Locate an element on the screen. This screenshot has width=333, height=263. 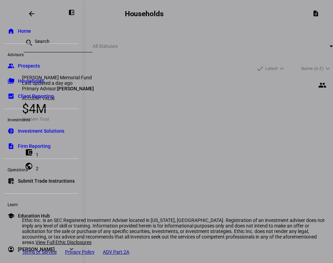
eth-mat-symbol: left_panel_close is located at coordinates (72, 12).